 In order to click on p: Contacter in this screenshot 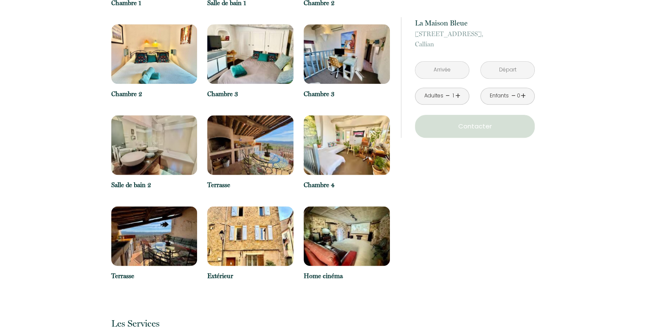, I will do `click(475, 126)`.